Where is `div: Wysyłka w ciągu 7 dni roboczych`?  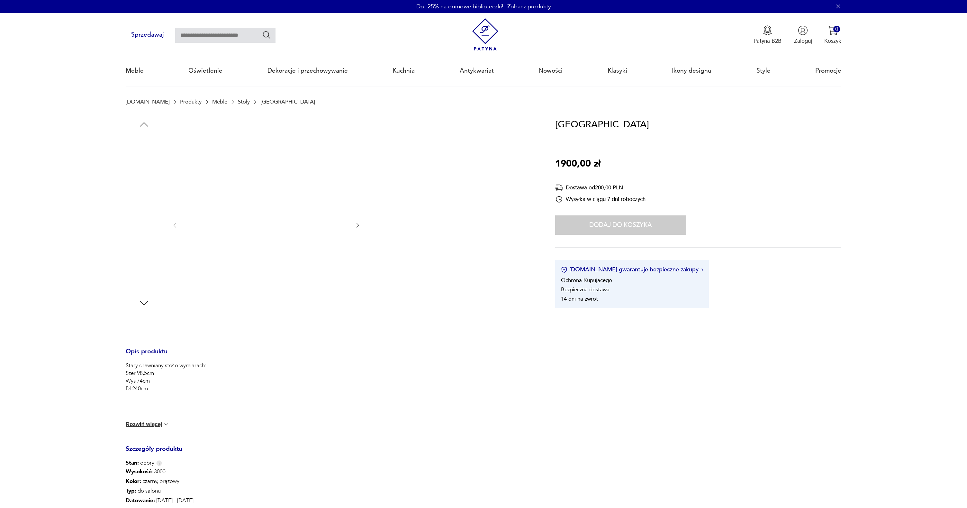 div: Wysyłka w ciągu 7 dni roboczych is located at coordinates (600, 199).